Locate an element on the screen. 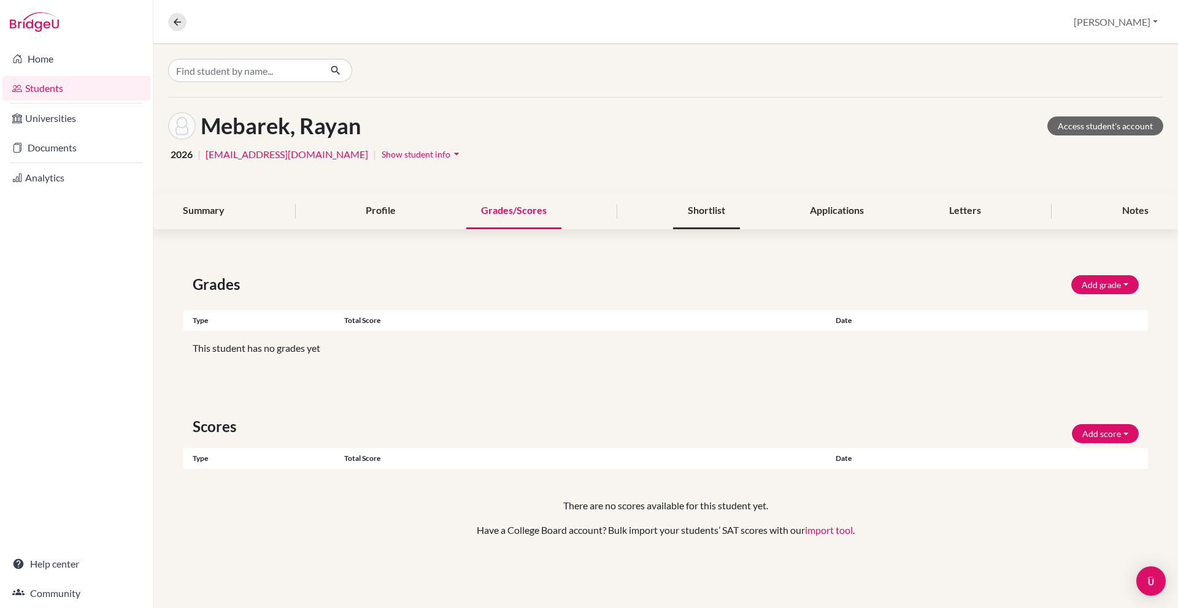 The height and width of the screenshot is (608, 1178). span: Grades is located at coordinates (218, 285).